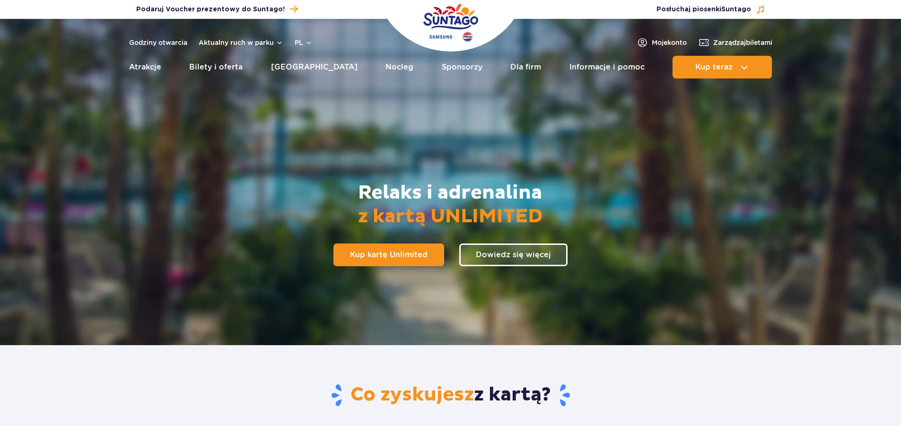 The image size is (901, 426). What do you see at coordinates (704, 9) in the screenshot?
I see `span: Posłuchaj piosenki` at bounding box center [704, 9].